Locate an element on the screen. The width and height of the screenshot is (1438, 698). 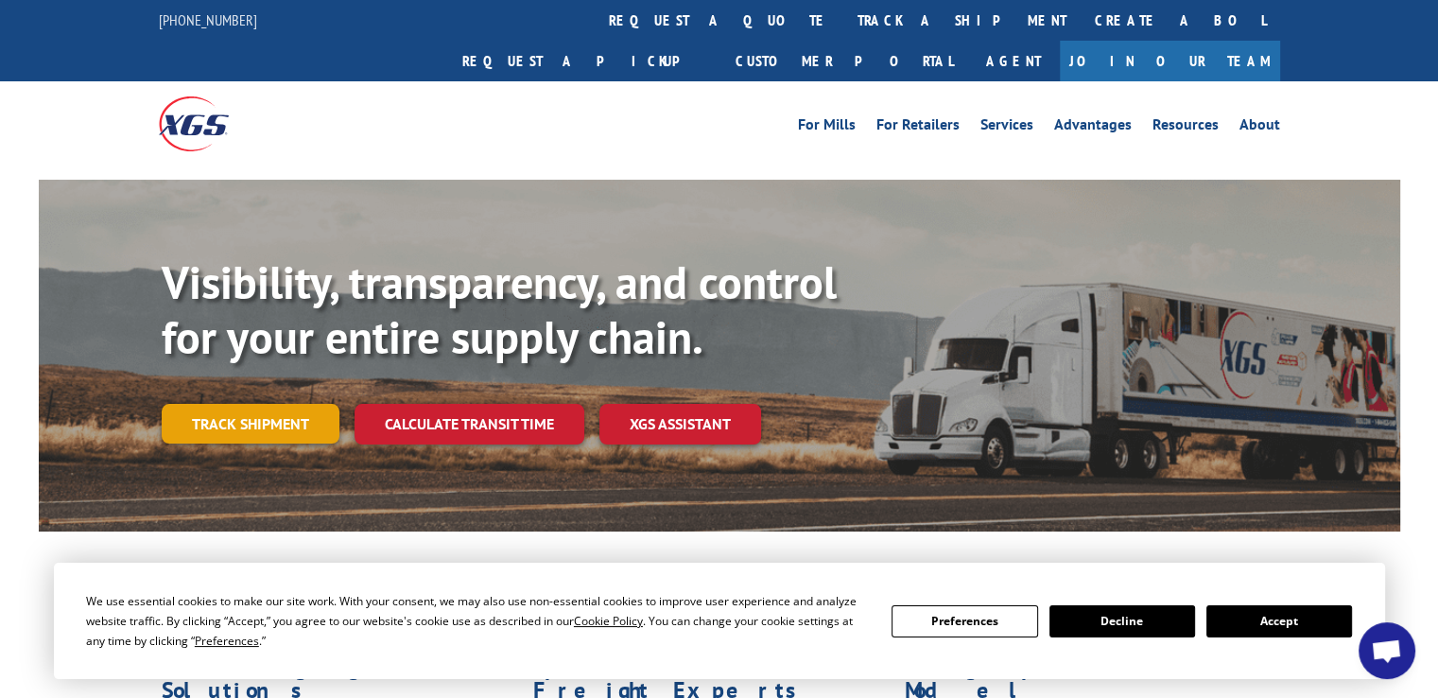
a: XGS ASSISTANT is located at coordinates (680, 423).